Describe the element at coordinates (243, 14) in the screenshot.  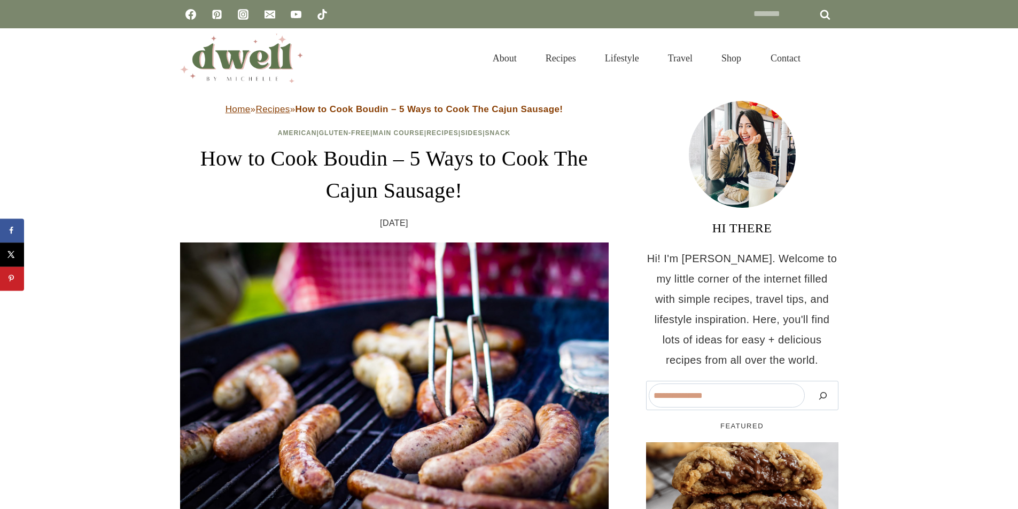
I see `a: Instagram` at that location.